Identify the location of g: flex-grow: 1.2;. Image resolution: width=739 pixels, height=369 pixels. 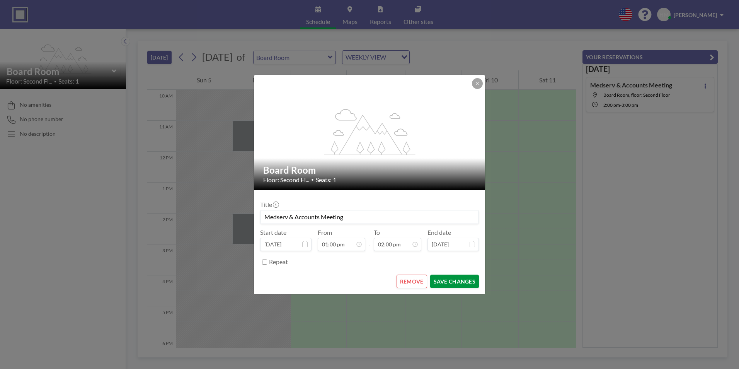
(370, 131).